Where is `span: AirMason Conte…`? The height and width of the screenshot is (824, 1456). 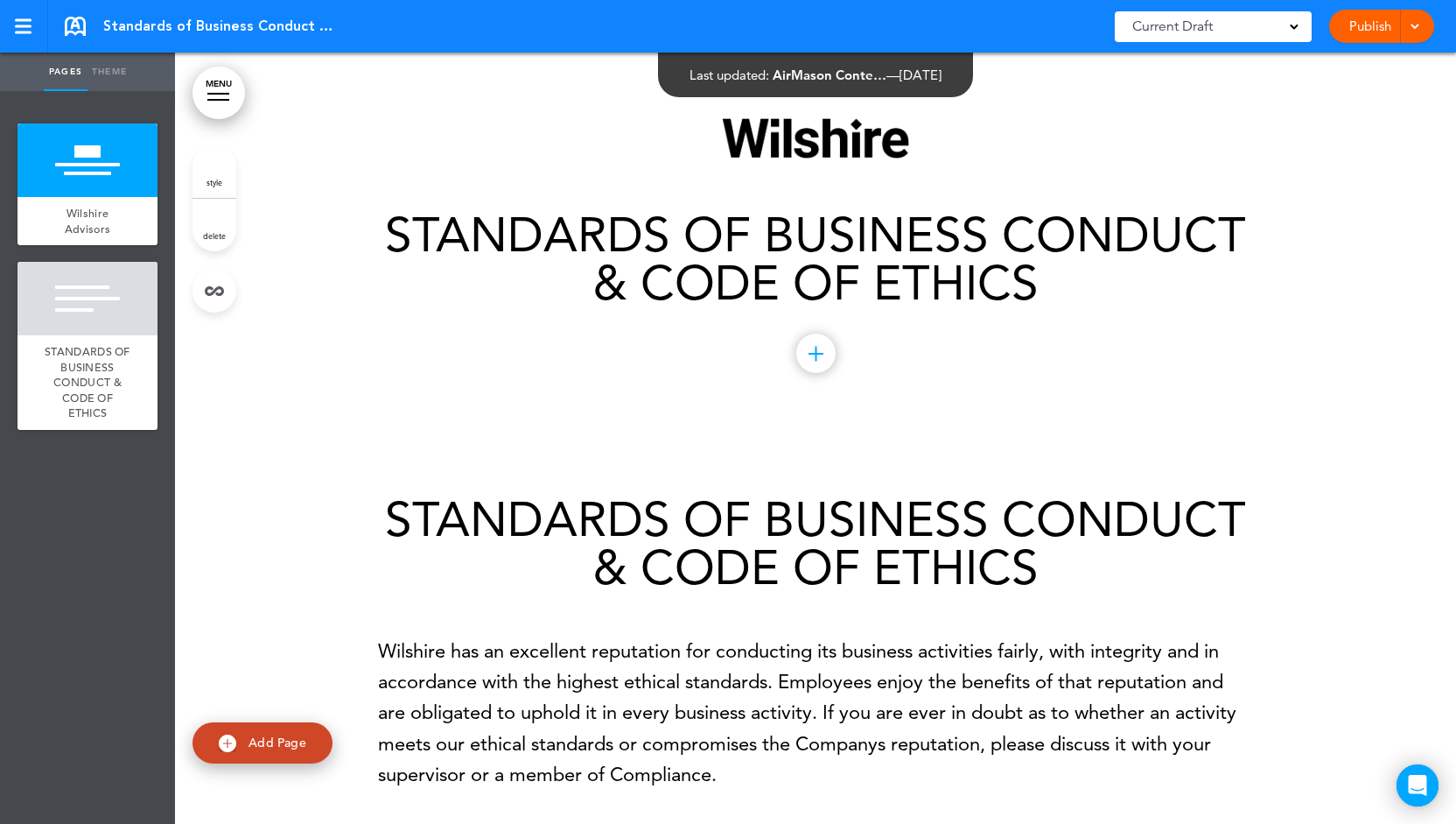 span: AirMason Conte… is located at coordinates (829, 75).